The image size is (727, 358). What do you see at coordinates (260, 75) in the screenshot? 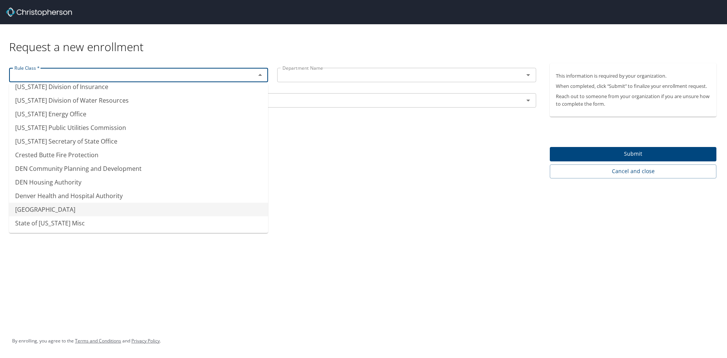
I see `button: Close` at bounding box center [260, 75].